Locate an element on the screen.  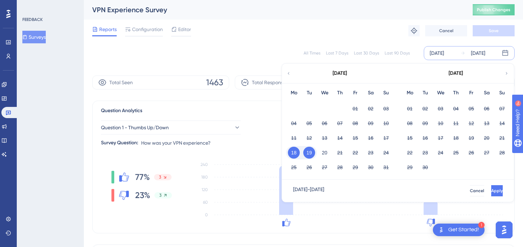
button: 03 is located at coordinates (441, 109).